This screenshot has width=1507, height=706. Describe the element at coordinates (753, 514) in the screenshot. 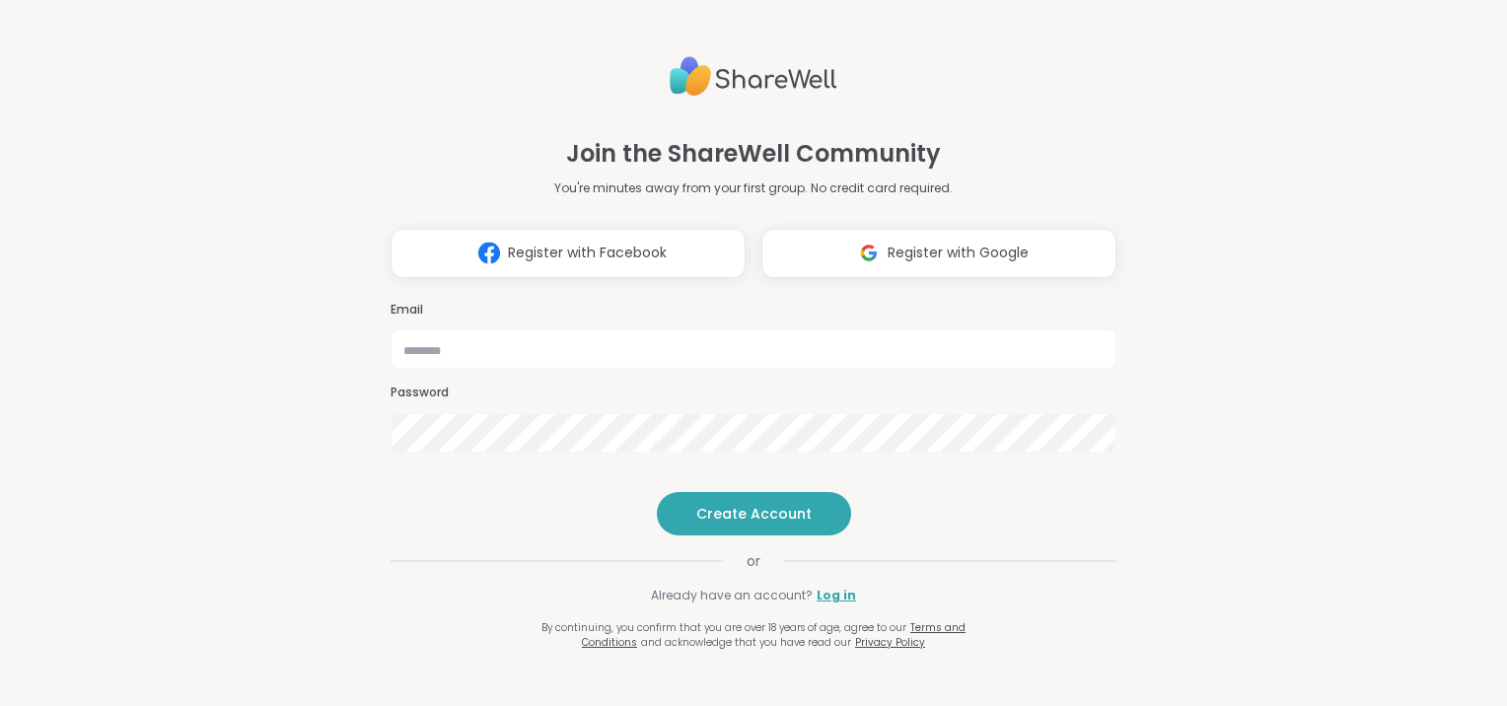

I see `span: Create Account` at that location.